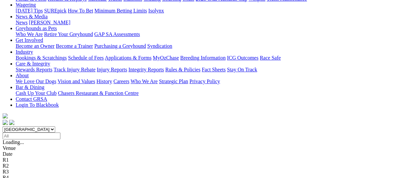  Describe the element at coordinates (12, 122) in the screenshot. I see `img: twitter.svg` at that location.